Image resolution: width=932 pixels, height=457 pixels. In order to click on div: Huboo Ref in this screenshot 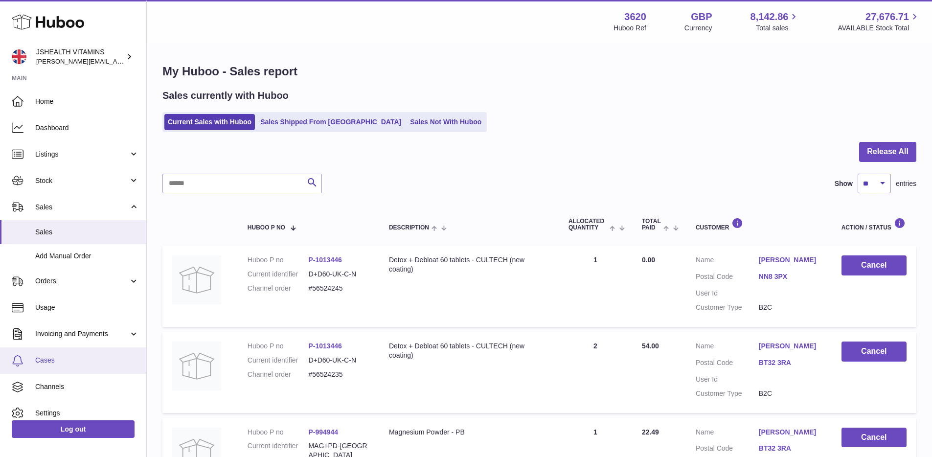, I will do `click(630, 28)`.